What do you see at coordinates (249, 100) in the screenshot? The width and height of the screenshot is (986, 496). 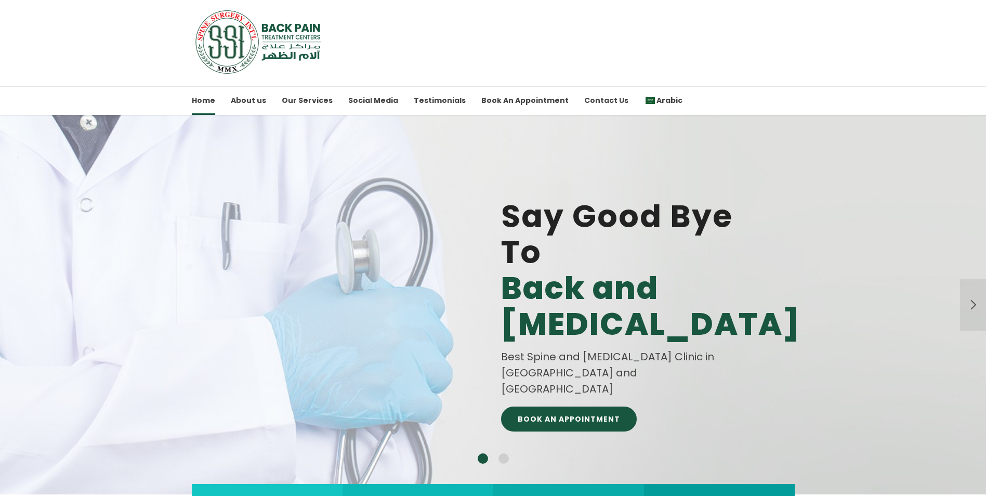 I see `a: About us` at bounding box center [249, 100].